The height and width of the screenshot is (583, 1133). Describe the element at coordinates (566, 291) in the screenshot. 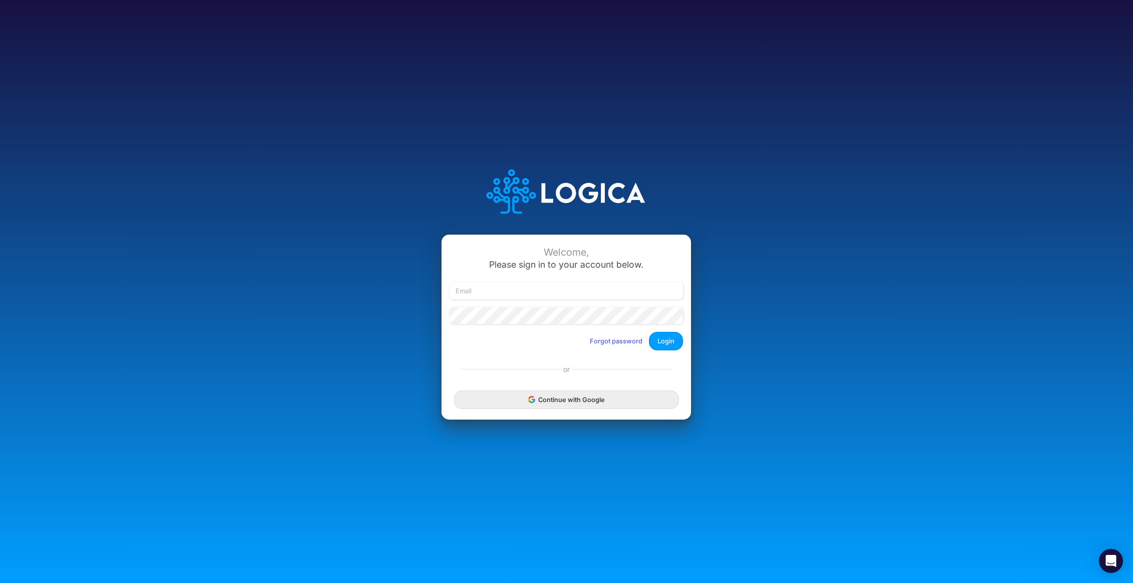

I see `input: Email` at that location.